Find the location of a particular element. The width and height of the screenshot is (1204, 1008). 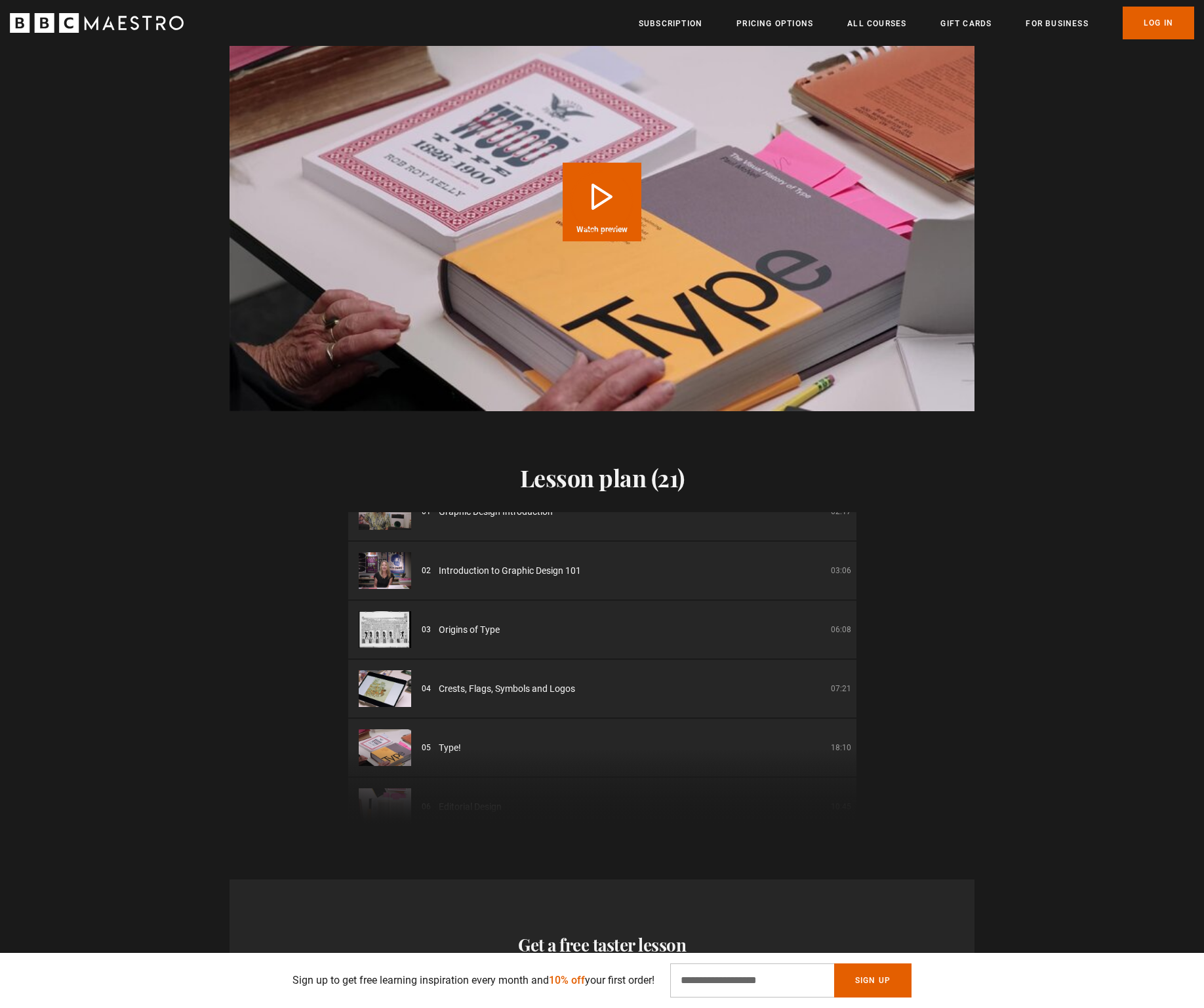

span: 10% off is located at coordinates (566, 980).